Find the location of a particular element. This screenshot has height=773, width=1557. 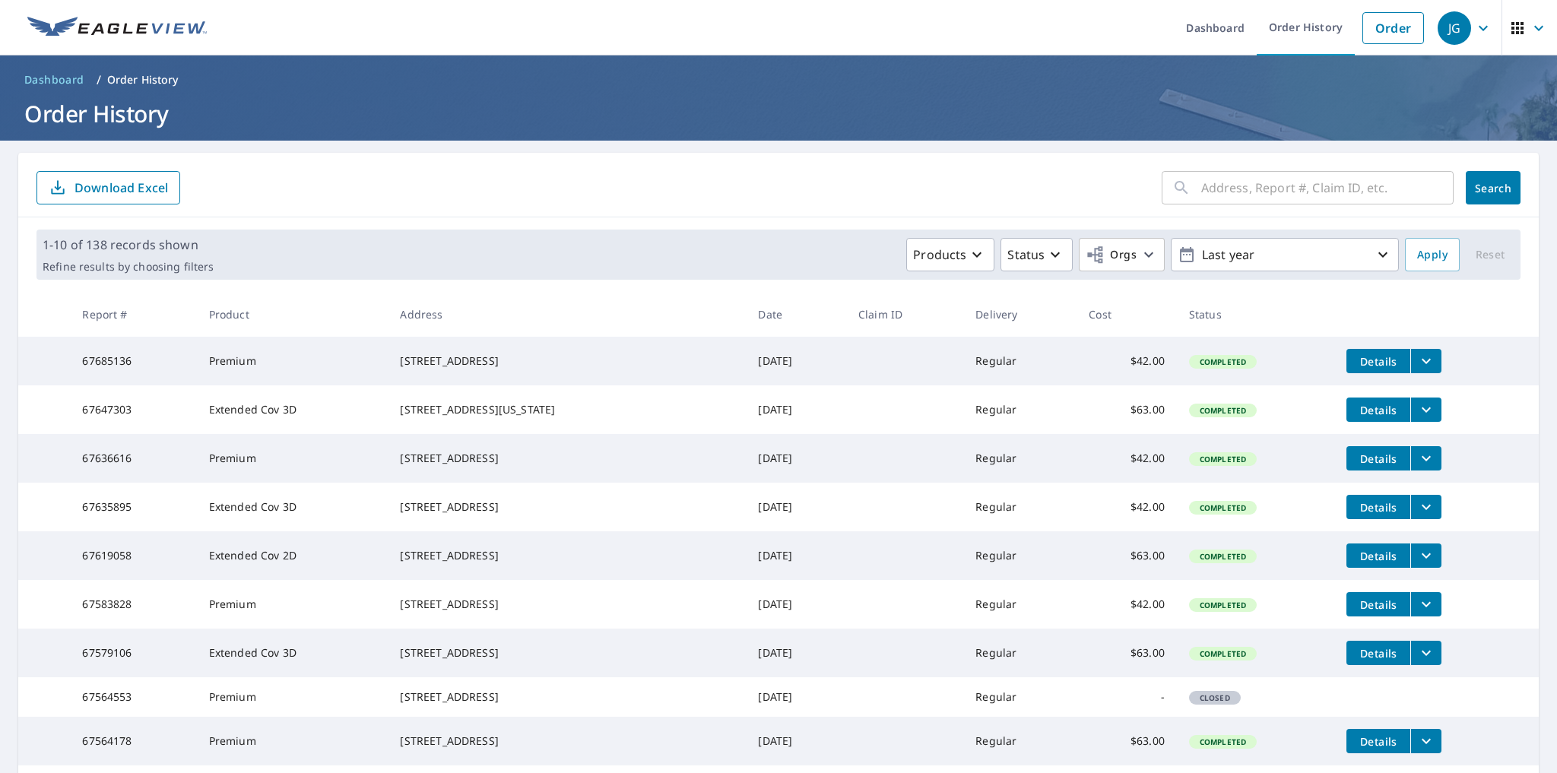

span: Dashboard is located at coordinates (54, 80).